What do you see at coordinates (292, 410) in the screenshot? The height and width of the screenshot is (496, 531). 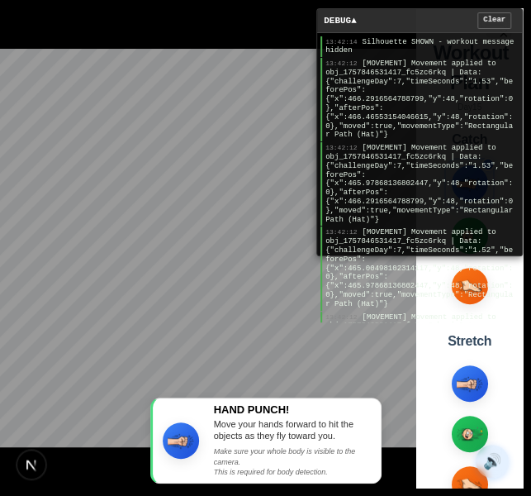 I see `span: HAND PUNCH!` at bounding box center [292, 410].